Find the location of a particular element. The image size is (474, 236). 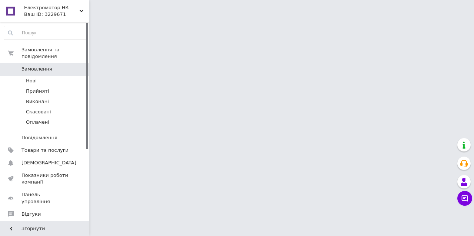

span: Нові is located at coordinates (31, 81).